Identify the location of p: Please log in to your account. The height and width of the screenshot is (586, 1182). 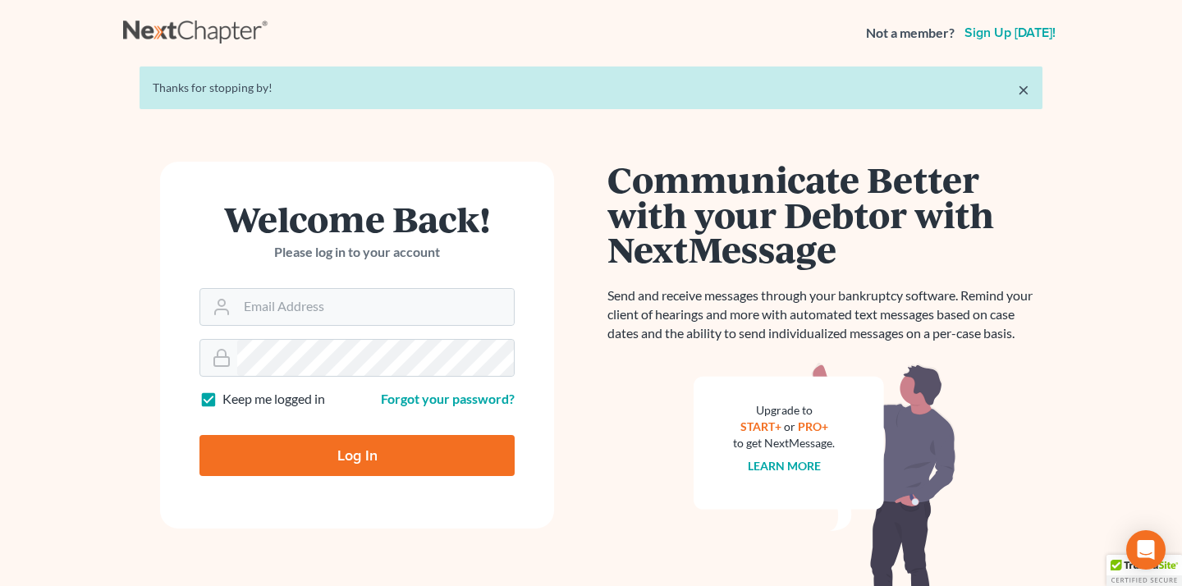
(357, 252).